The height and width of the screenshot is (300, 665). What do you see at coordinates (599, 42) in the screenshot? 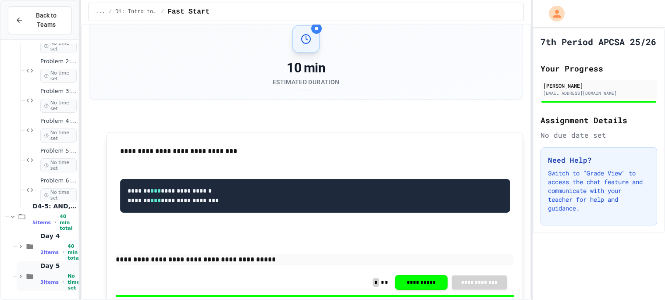
I see `h1: 7th Period APCSA 25/26` at bounding box center [599, 42].